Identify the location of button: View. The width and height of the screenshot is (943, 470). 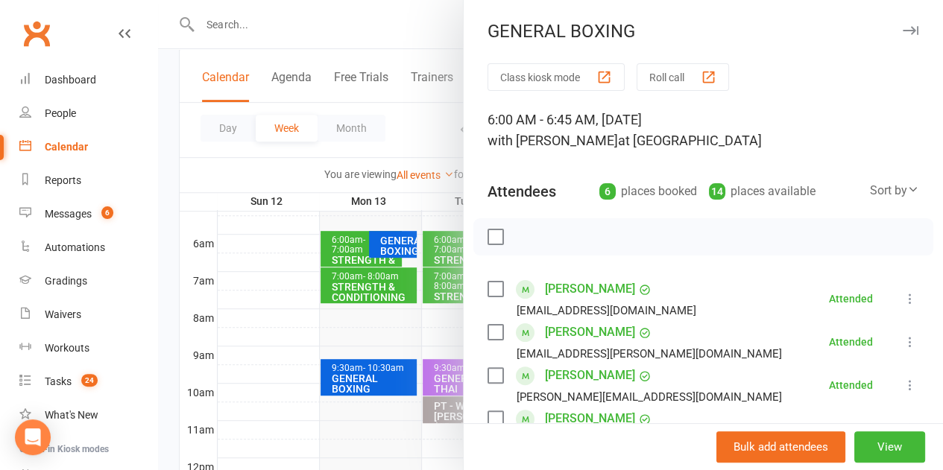
(889, 447).